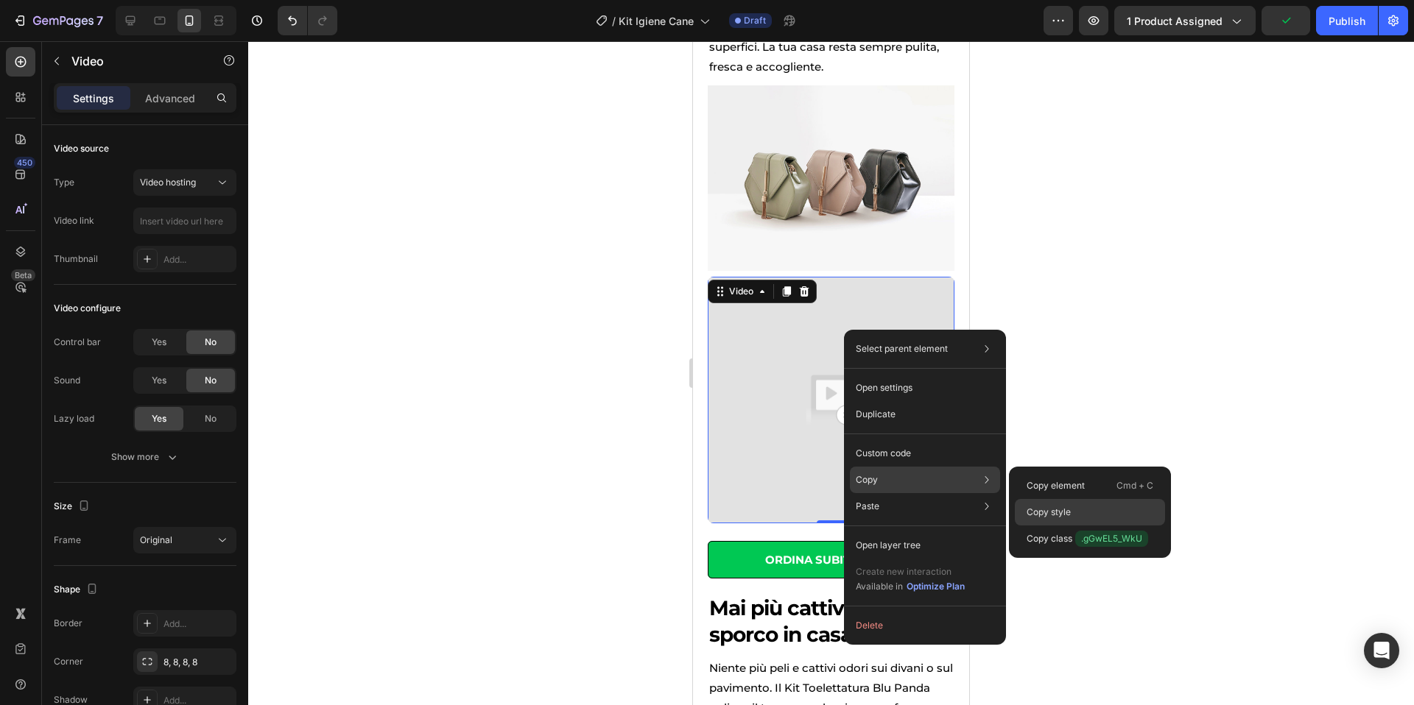 The height and width of the screenshot is (705, 1414). What do you see at coordinates (1381, 651) in the screenshot?
I see `div: Open Intercom Messenger` at bounding box center [1381, 651].